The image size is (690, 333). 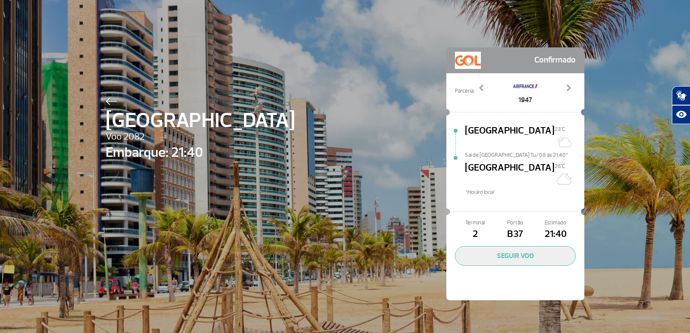 What do you see at coordinates (555, 235) in the screenshot?
I see `span: 21:40` at bounding box center [555, 235].